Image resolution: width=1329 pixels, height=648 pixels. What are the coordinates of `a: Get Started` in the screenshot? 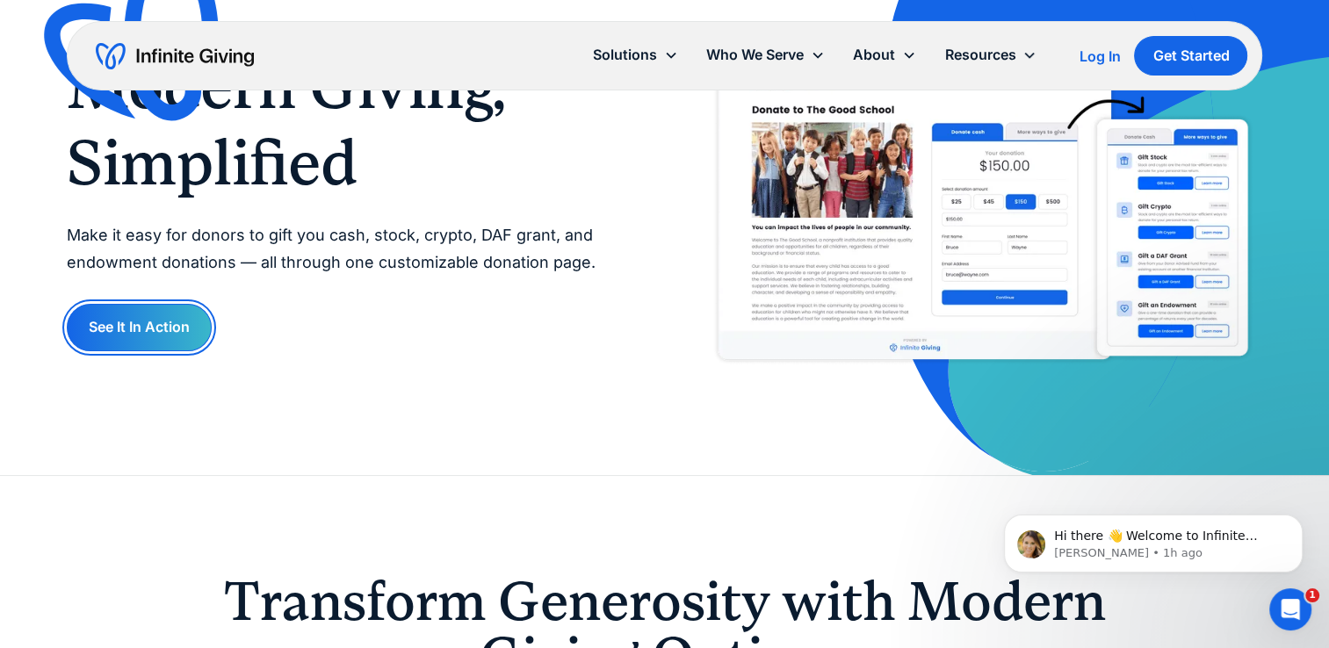 It's located at (1190, 55).